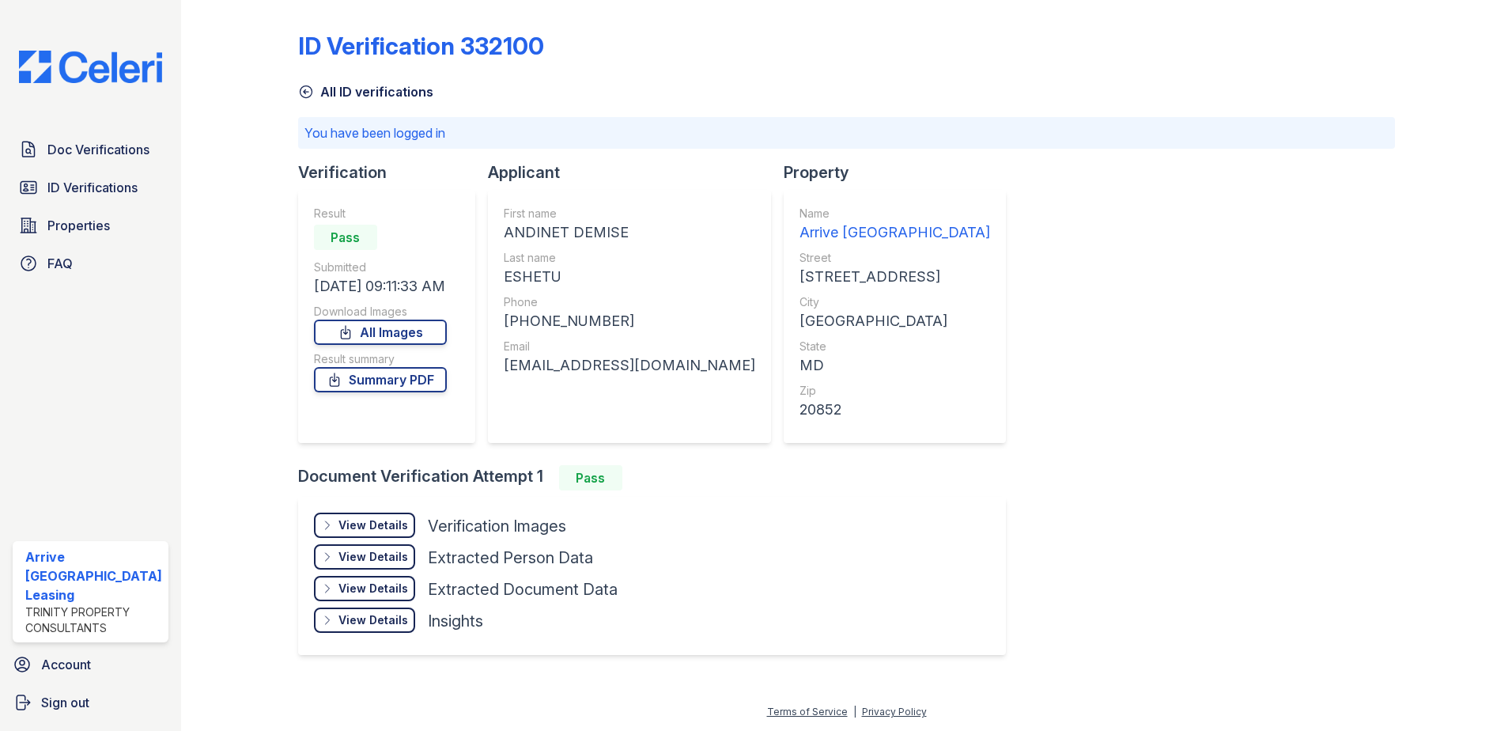 This screenshot has width=1512, height=731. I want to click on div: Insights, so click(456, 621).